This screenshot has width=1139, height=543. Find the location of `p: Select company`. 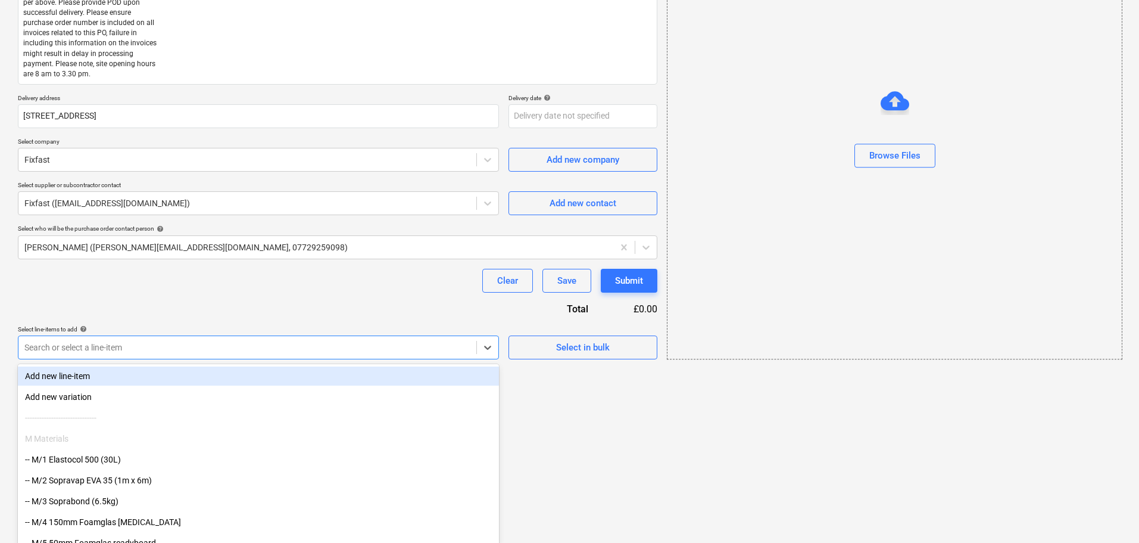

p: Select company is located at coordinates (258, 142).